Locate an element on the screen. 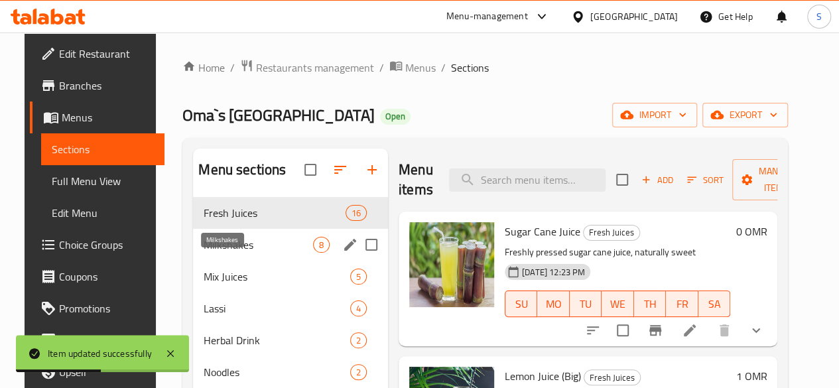  nav: breadcrumb is located at coordinates (485, 68).